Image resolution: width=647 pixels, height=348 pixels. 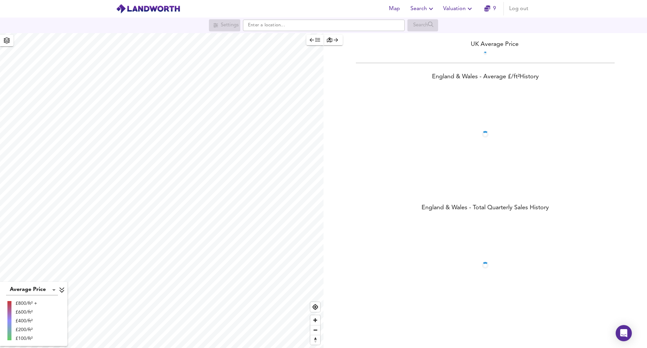 What do you see at coordinates (485, 44) in the screenshot?
I see `div: UK Average Price` at bounding box center [485, 44].